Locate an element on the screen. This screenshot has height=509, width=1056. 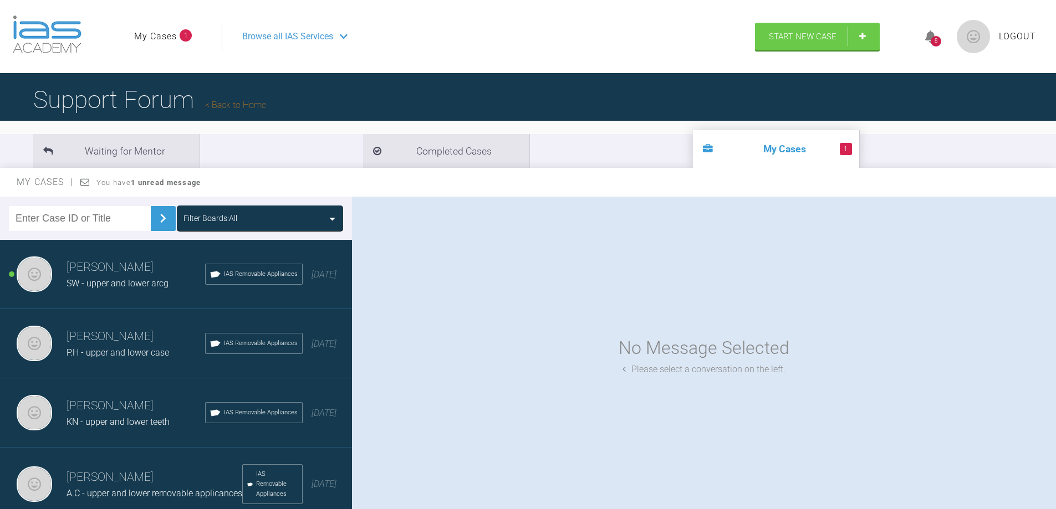
img: logo-light.3e3ef733.png is located at coordinates (47, 34).